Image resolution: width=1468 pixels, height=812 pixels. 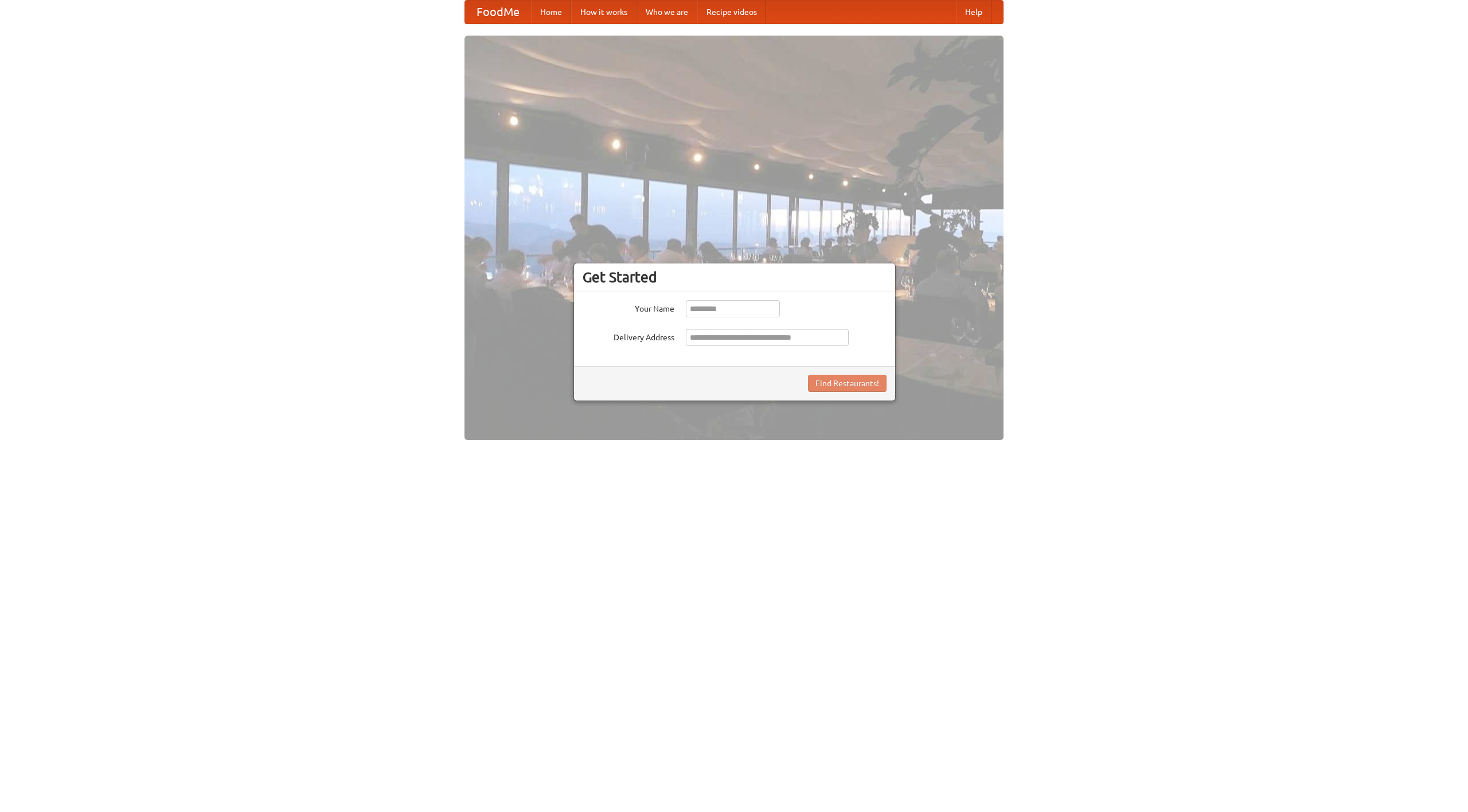 I want to click on a: Recipe videos, so click(x=732, y=12).